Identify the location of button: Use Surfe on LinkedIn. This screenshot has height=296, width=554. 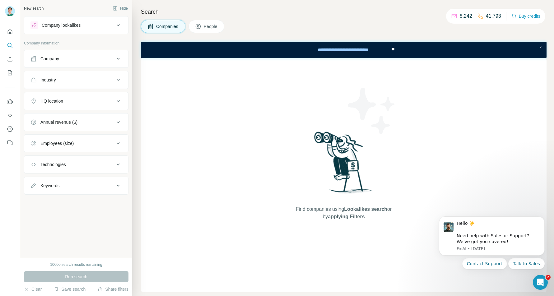
(10, 102).